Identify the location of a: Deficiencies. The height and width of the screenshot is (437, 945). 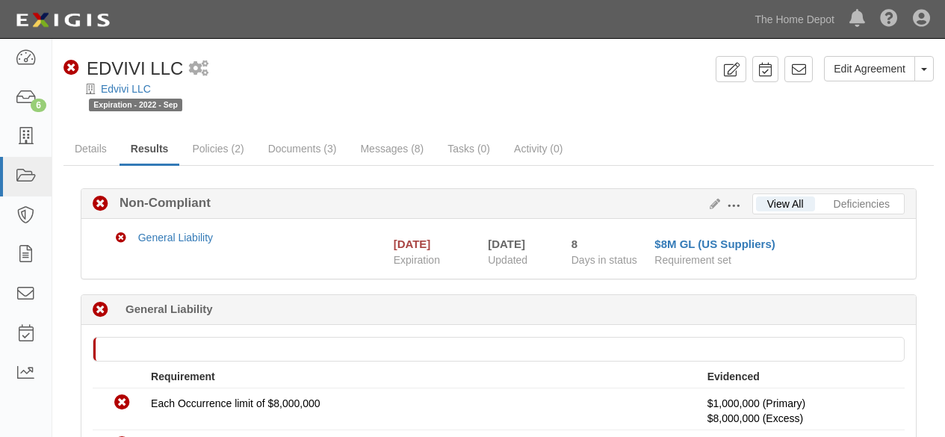
(861, 204).